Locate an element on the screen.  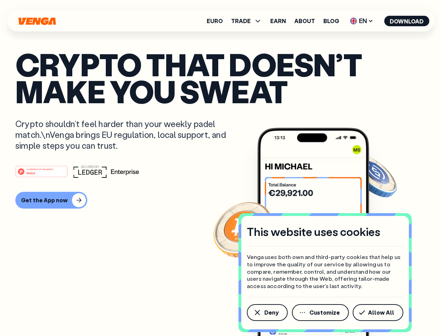
span: EN is located at coordinates (362, 21).